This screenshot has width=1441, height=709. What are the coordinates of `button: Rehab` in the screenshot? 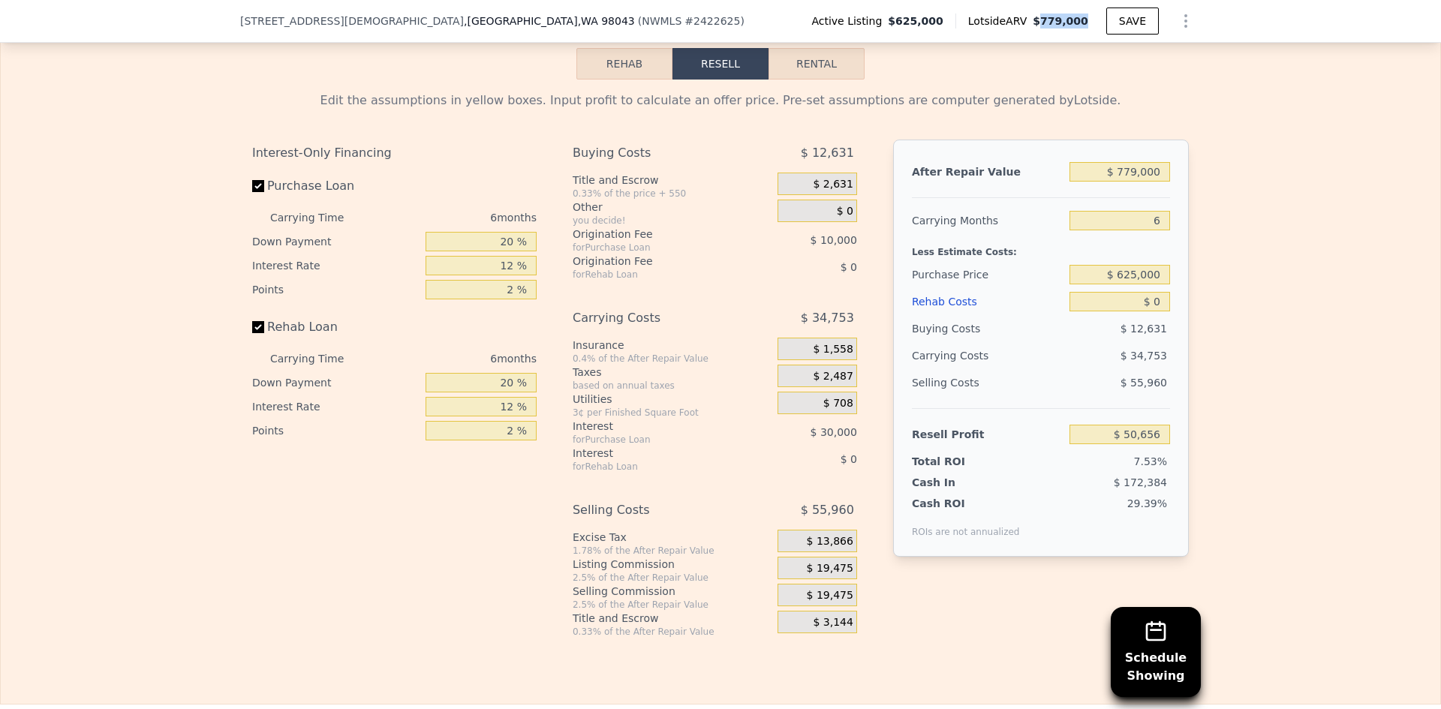 It's located at (624, 64).